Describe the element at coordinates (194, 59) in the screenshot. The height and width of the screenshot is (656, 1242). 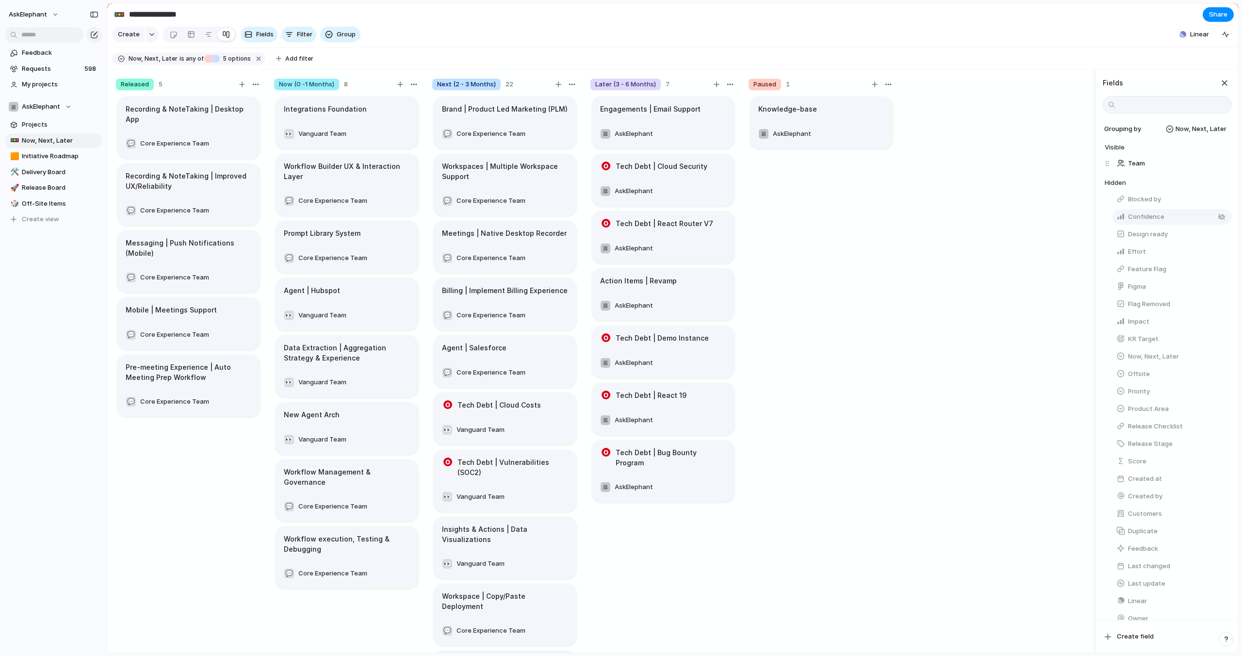
I see `span: any of` at that location.